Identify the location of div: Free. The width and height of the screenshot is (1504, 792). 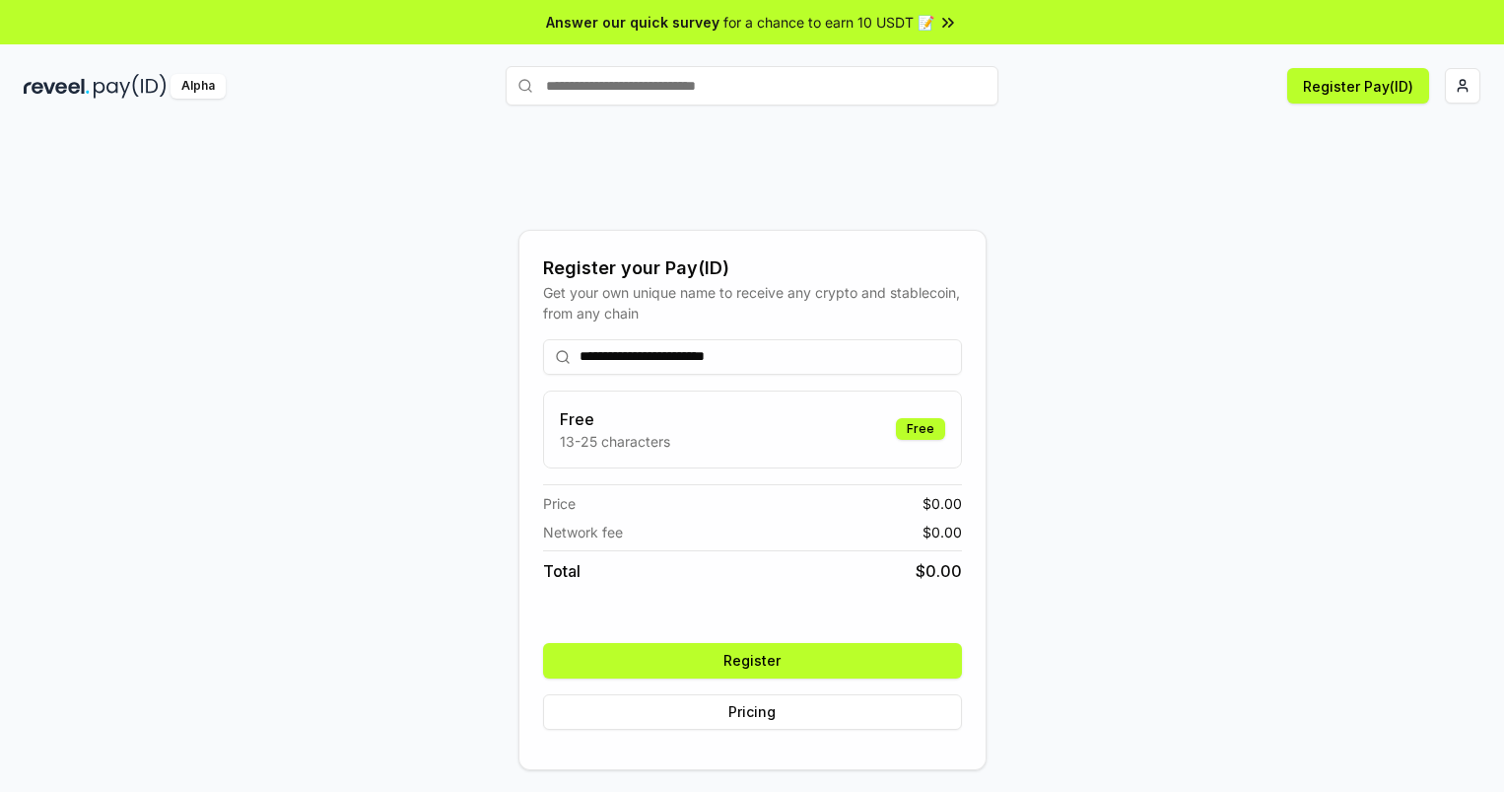
(921, 429).